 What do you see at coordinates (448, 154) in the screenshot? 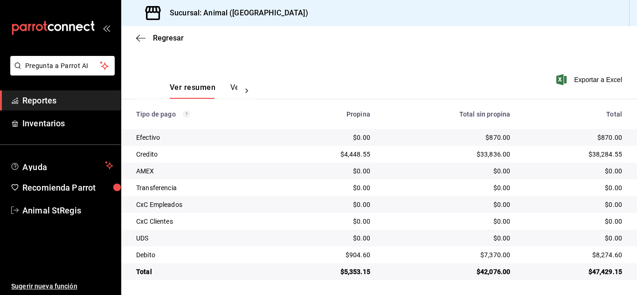
I see `div: $33,836.00` at bounding box center [448, 154].